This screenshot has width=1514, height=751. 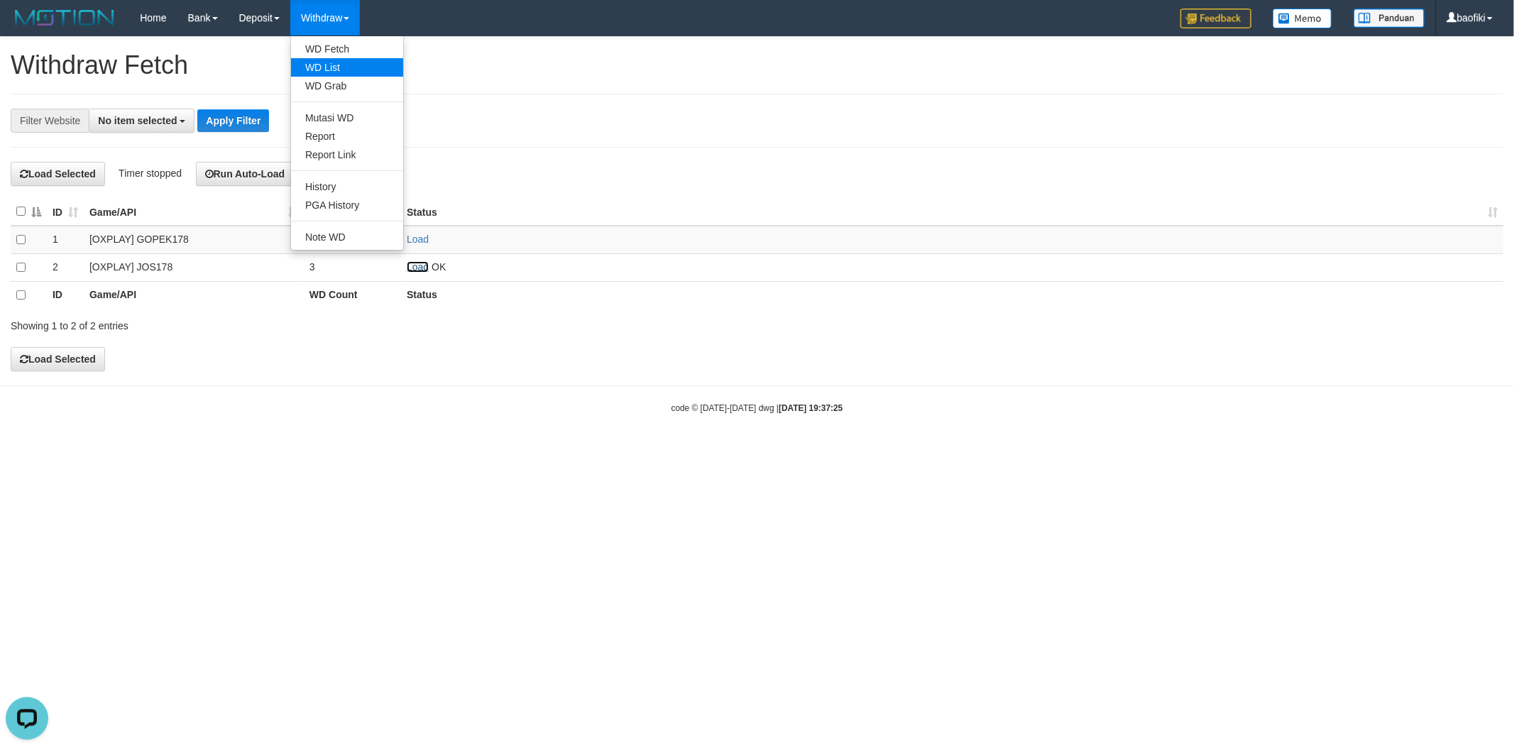 I want to click on div: Filter Website, so click(x=50, y=121).